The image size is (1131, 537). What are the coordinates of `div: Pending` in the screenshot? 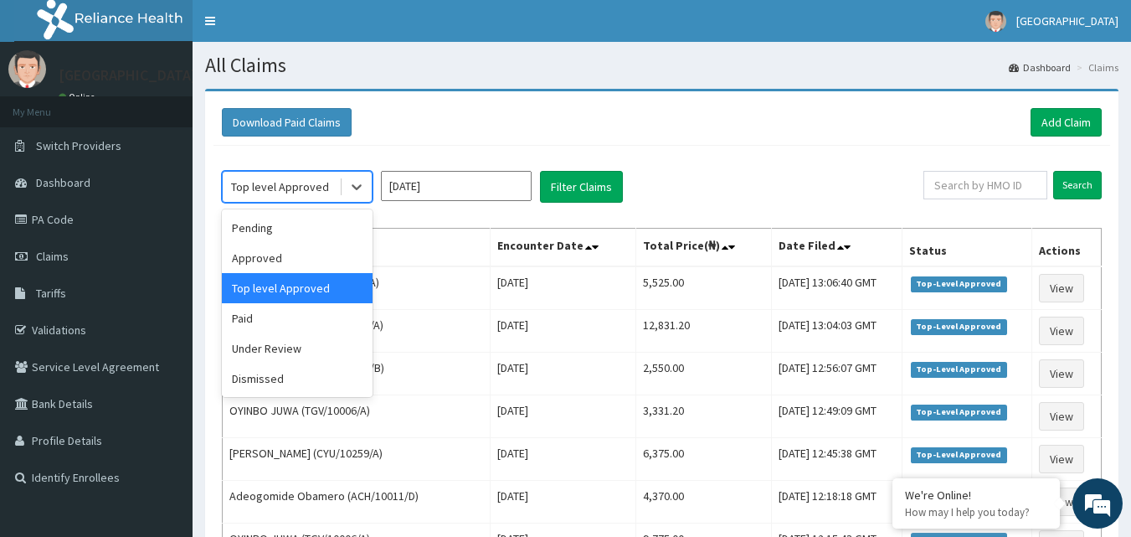 It's located at (297, 228).